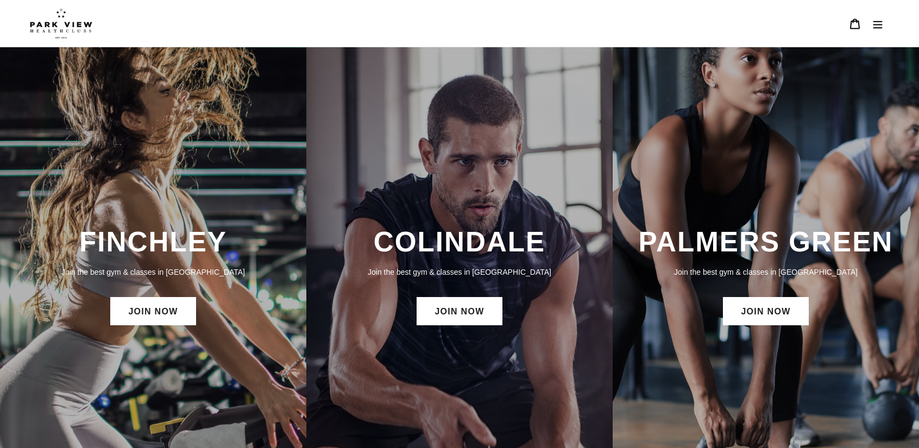 The height and width of the screenshot is (448, 919). Describe the element at coordinates (878, 23) in the screenshot. I see `button: Menu` at that location.